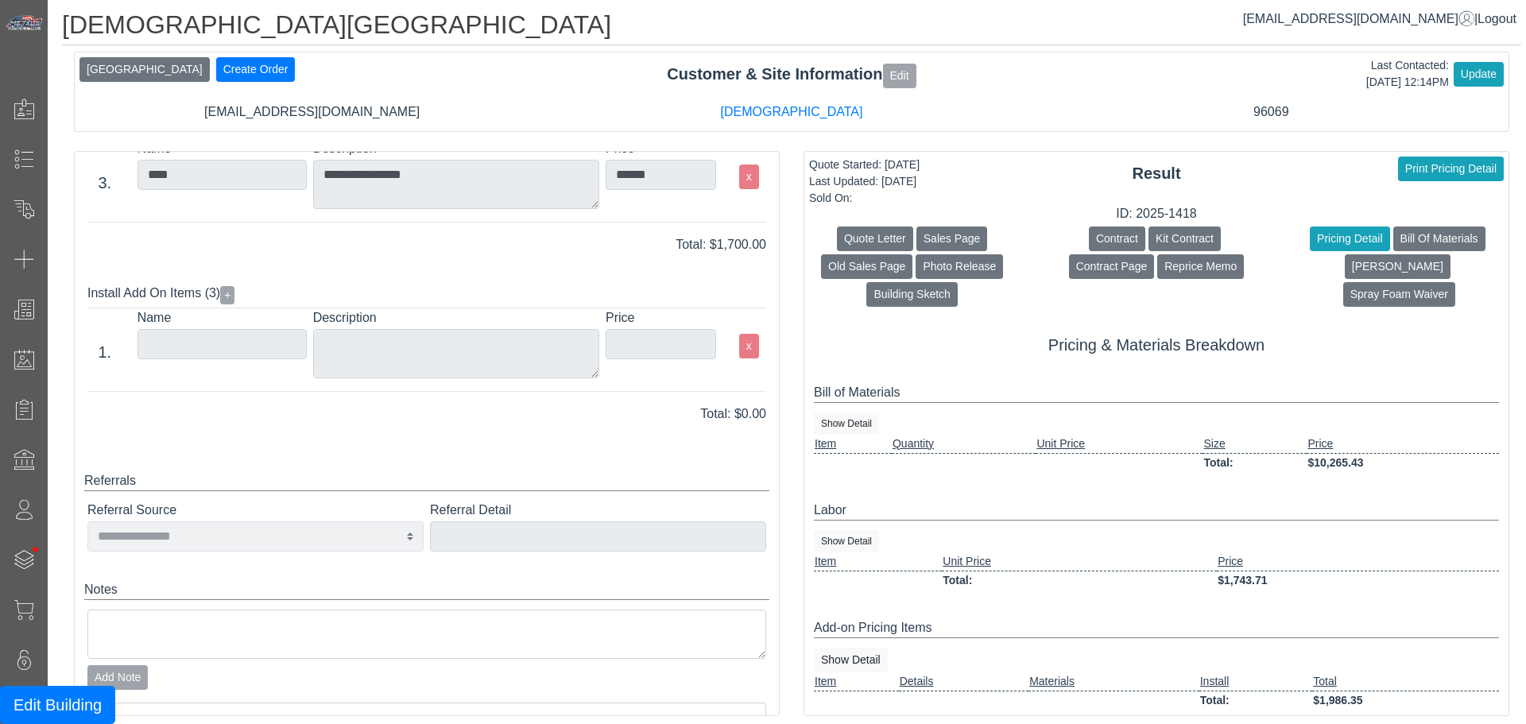  Describe the element at coordinates (1254, 444) in the screenshot. I see `td: Size` at that location.